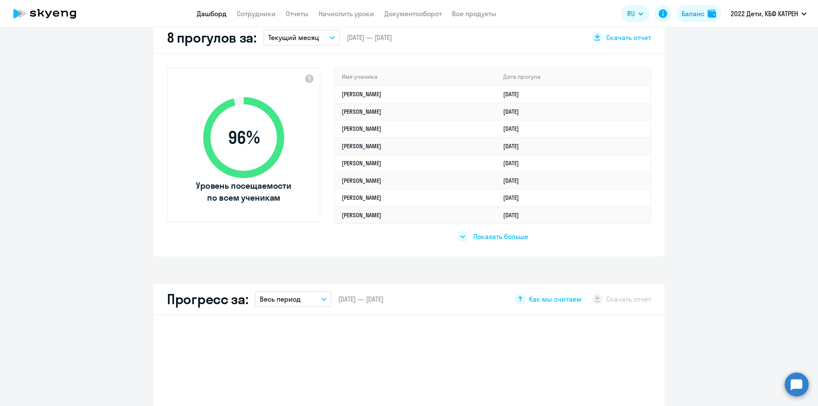 Image resolution: width=818 pixels, height=406 pixels. I want to click on a: Балансbalance, so click(699, 14).